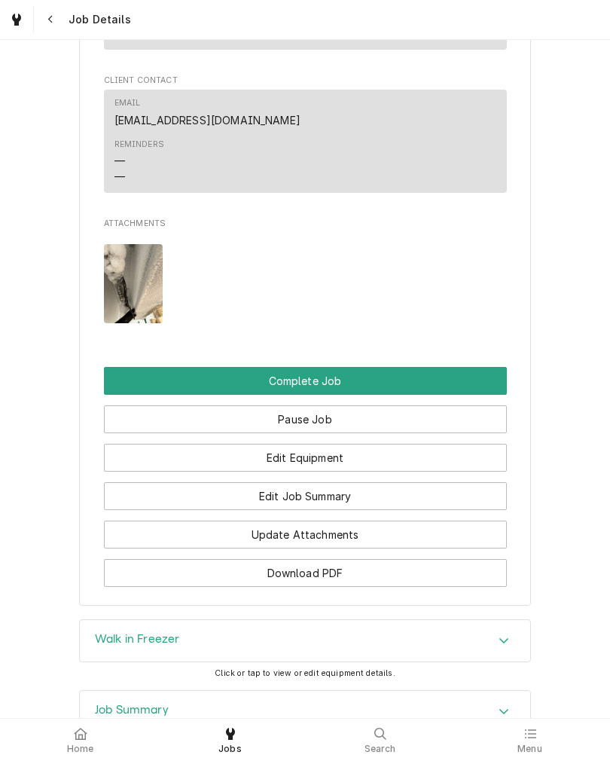  What do you see at coordinates (80, 740) in the screenshot?
I see `a: Home` at bounding box center [80, 740].